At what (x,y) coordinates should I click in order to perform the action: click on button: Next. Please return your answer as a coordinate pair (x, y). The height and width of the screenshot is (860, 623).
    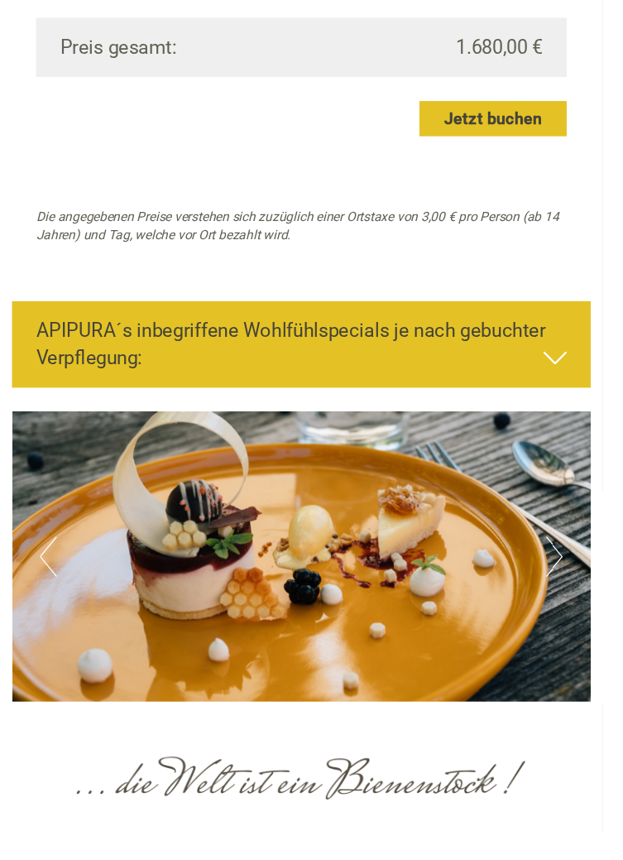
    Looking at the image, I should click on (573, 575).